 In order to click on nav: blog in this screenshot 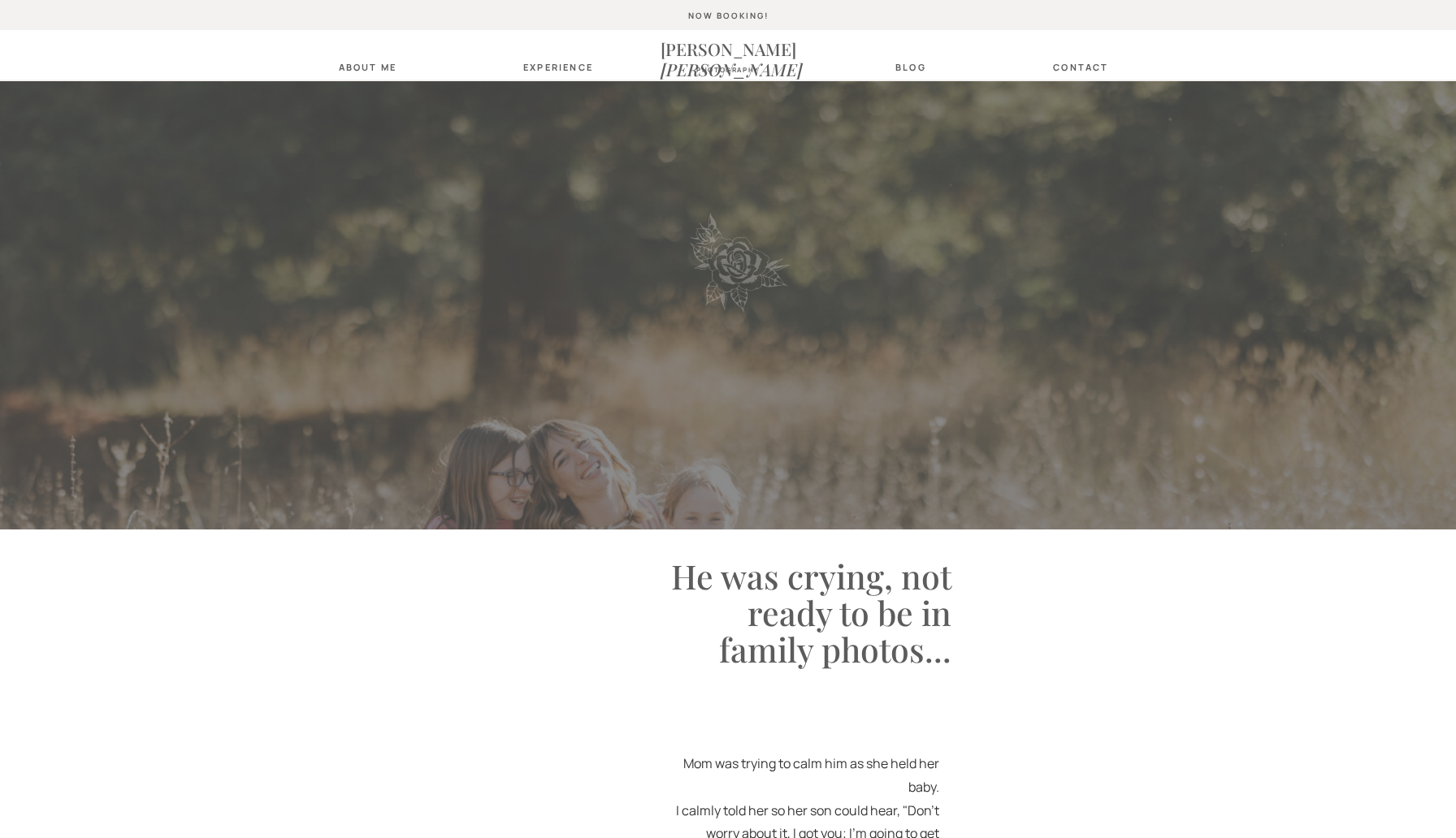, I will do `click(910, 66)`.